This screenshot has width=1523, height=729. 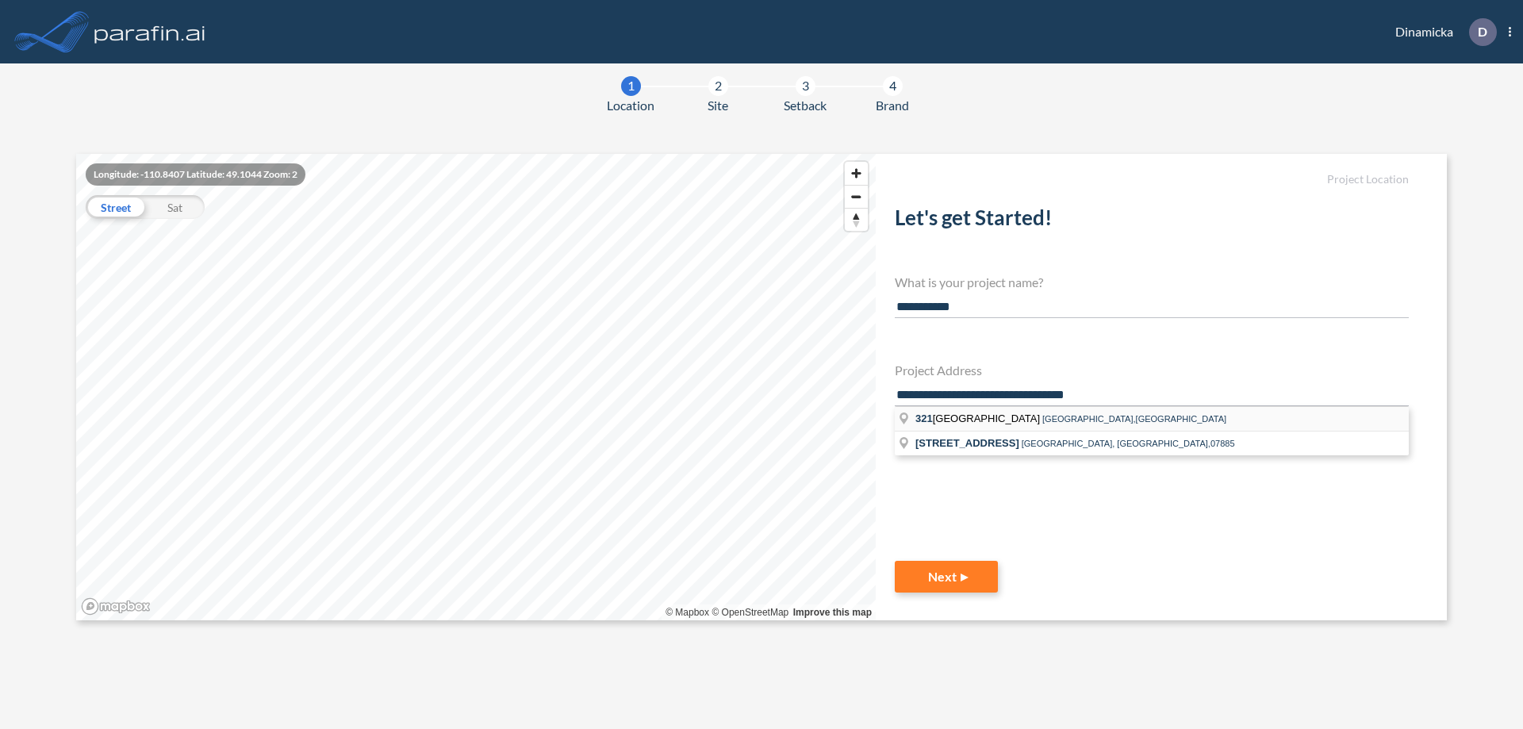 I want to click on div: Sat, so click(x=174, y=207).